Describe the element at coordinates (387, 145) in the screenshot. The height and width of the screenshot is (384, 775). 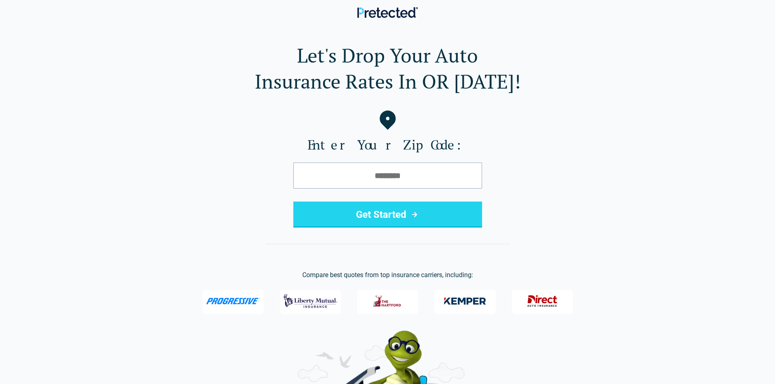
I see `label: Enter Your Zip Code:` at that location.